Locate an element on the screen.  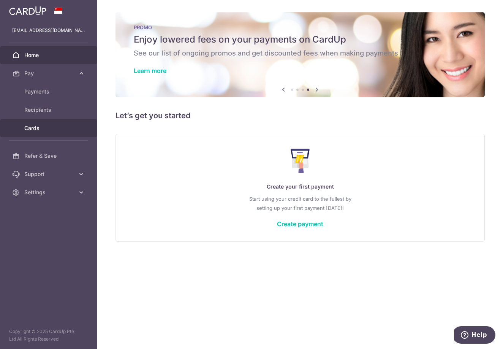
h5: Let’s get you started is located at coordinates (300, 116).